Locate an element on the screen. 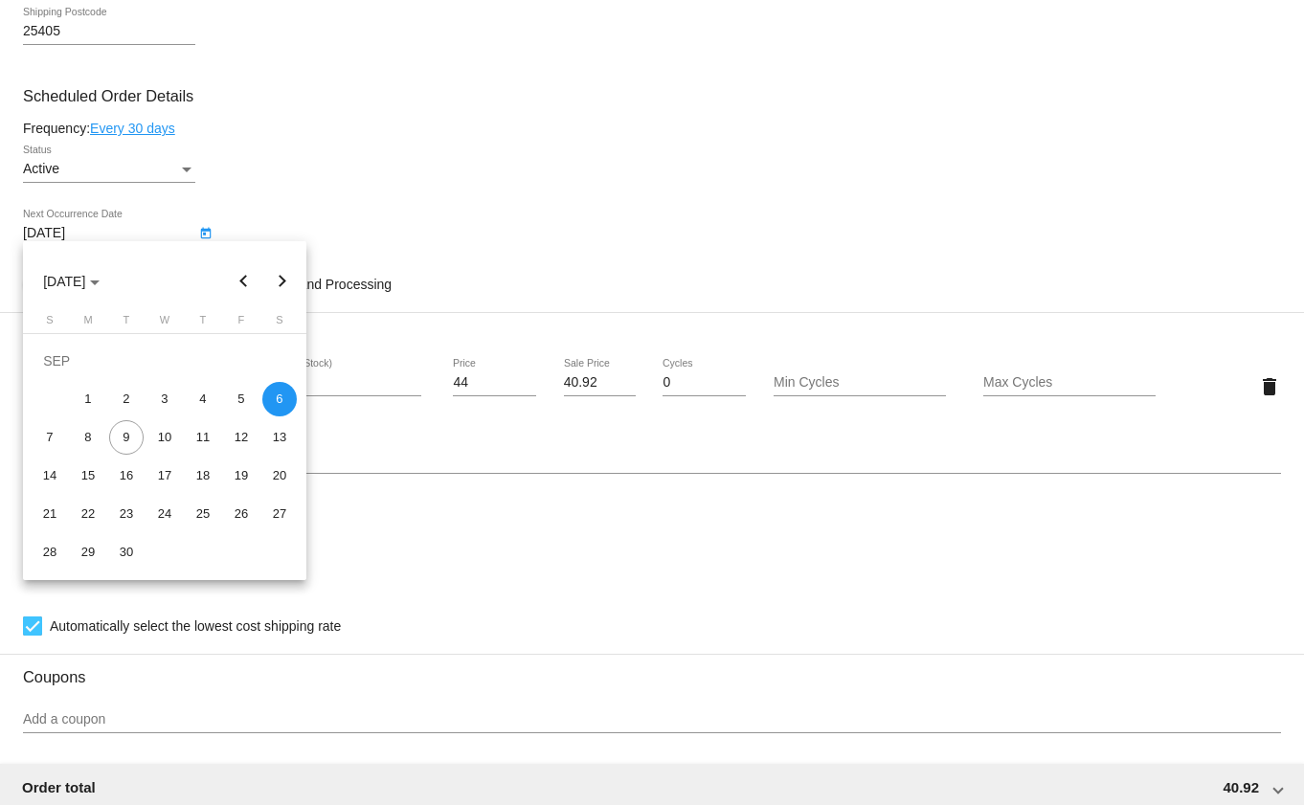 This screenshot has width=1304, height=805. td: September 1, 2025 is located at coordinates (88, 399).